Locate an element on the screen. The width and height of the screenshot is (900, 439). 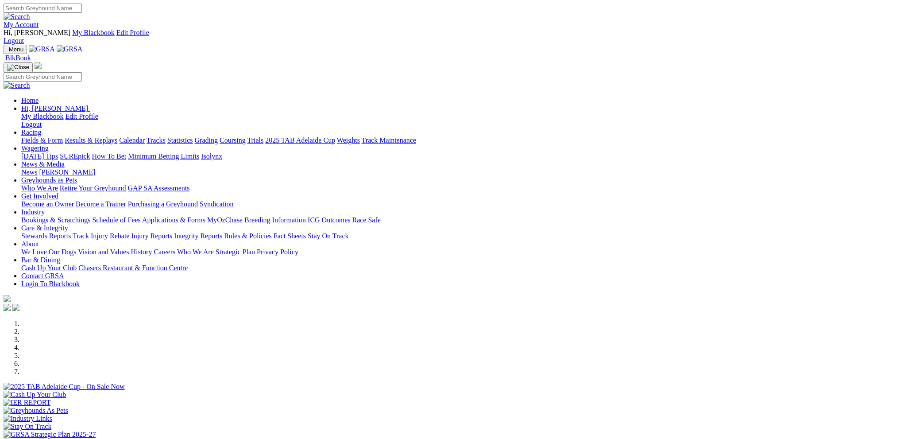
a: Grading is located at coordinates (206, 140).